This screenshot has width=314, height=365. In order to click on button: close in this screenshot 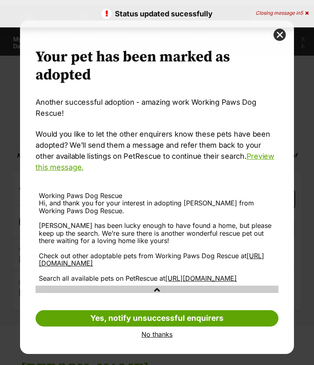, I will do `click(280, 35)`.